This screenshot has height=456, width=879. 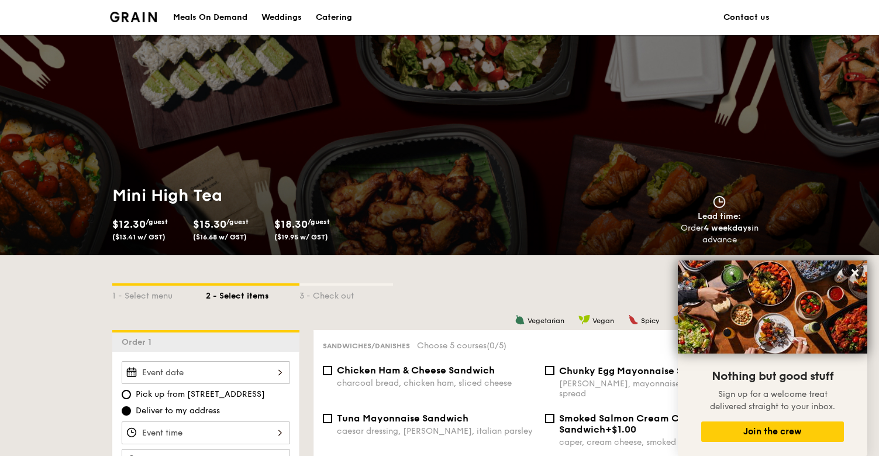 What do you see at coordinates (328, 370) in the screenshot?
I see `input: Chicken Ham & Cheese Sandwichcharcoal bread, chicken ham, sliced cheese` at bounding box center [328, 370].